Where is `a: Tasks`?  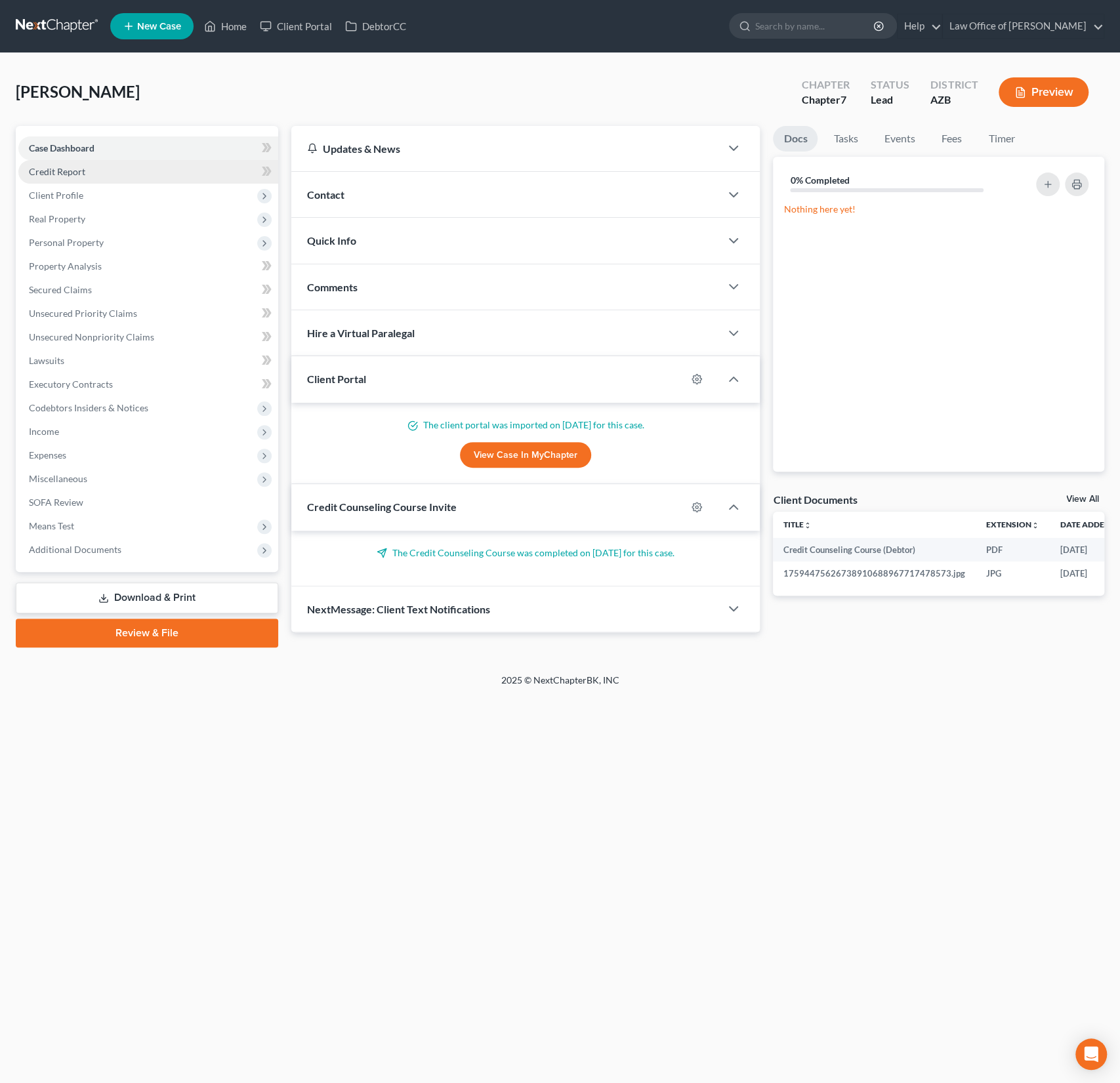 a: Tasks is located at coordinates (845, 138).